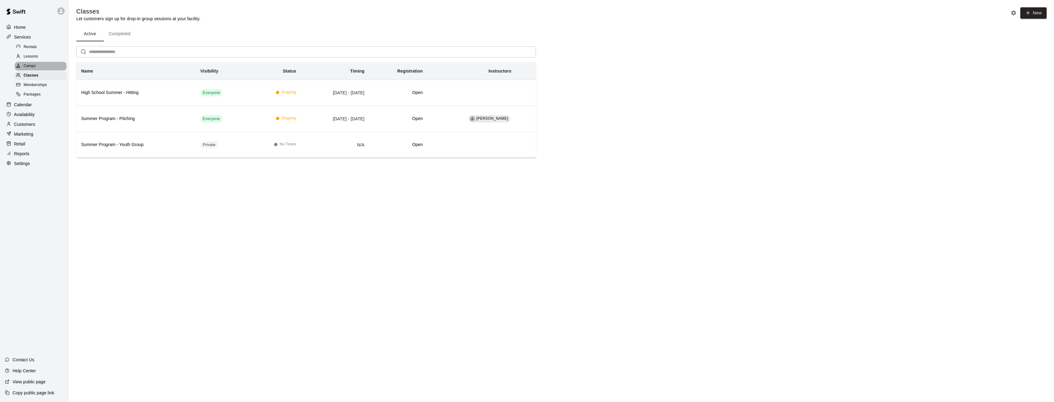 This screenshot has width=1054, height=402. Describe the element at coordinates (31, 76) in the screenshot. I see `span: Classes` at that location.